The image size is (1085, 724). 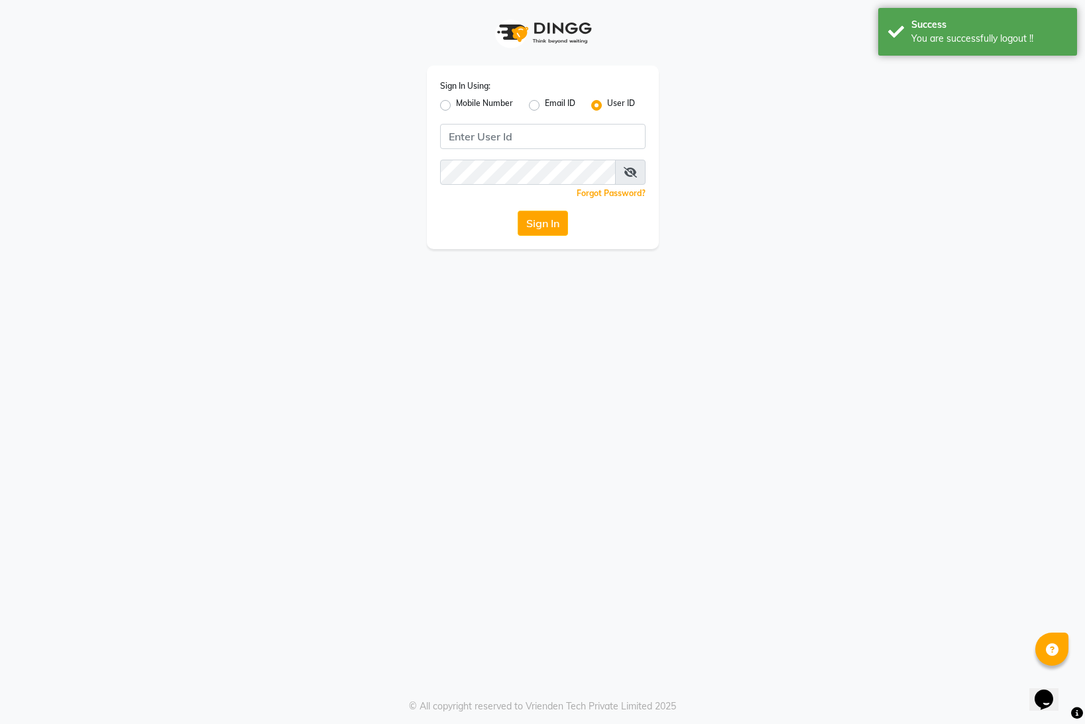 I want to click on a: Forgot Password?, so click(x=611, y=193).